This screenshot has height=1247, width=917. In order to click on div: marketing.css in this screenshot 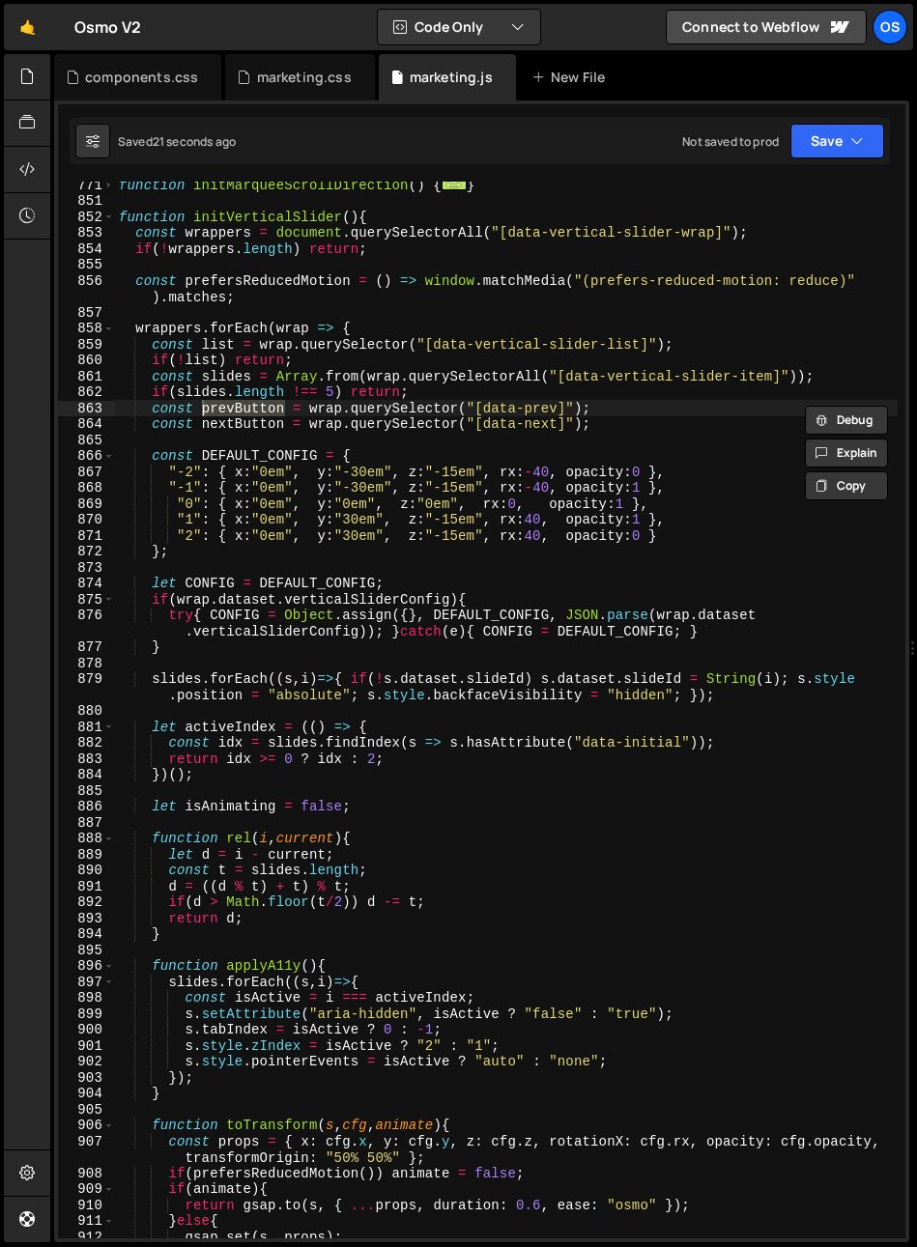, I will do `click(304, 77)`.